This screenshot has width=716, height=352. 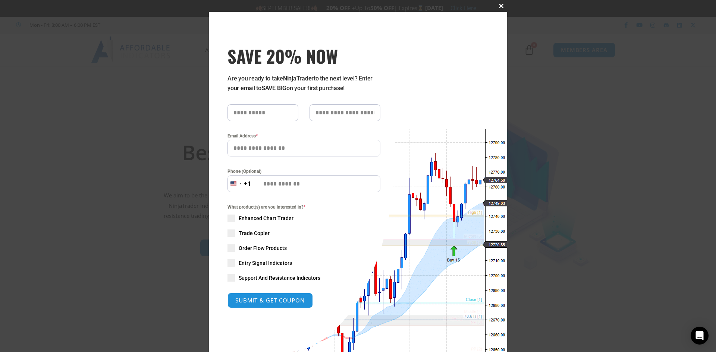 What do you see at coordinates (304, 219) in the screenshot?
I see `label: Enhanced Chart Trader` at bounding box center [304, 219].